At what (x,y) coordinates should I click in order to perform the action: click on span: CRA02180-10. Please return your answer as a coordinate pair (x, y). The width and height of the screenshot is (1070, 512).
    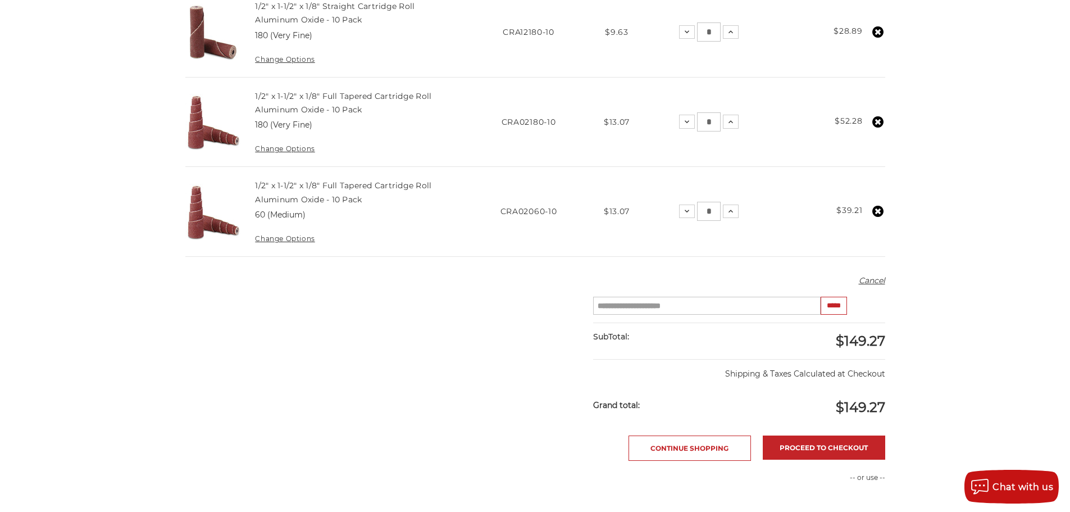
    Looking at the image, I should click on (528, 122).